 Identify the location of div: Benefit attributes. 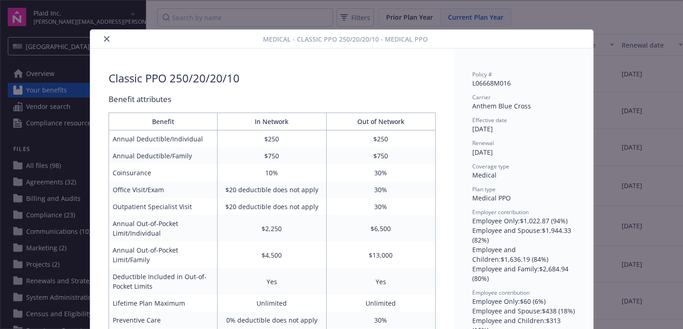
(272, 99).